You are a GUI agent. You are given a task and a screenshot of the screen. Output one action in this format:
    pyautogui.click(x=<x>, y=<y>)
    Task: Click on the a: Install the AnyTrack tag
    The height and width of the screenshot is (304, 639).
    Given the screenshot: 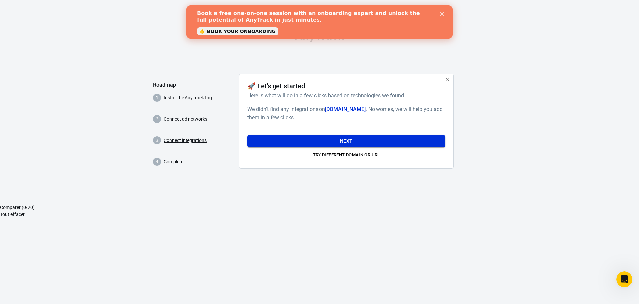 What is the action you would take?
    pyautogui.click(x=188, y=98)
    